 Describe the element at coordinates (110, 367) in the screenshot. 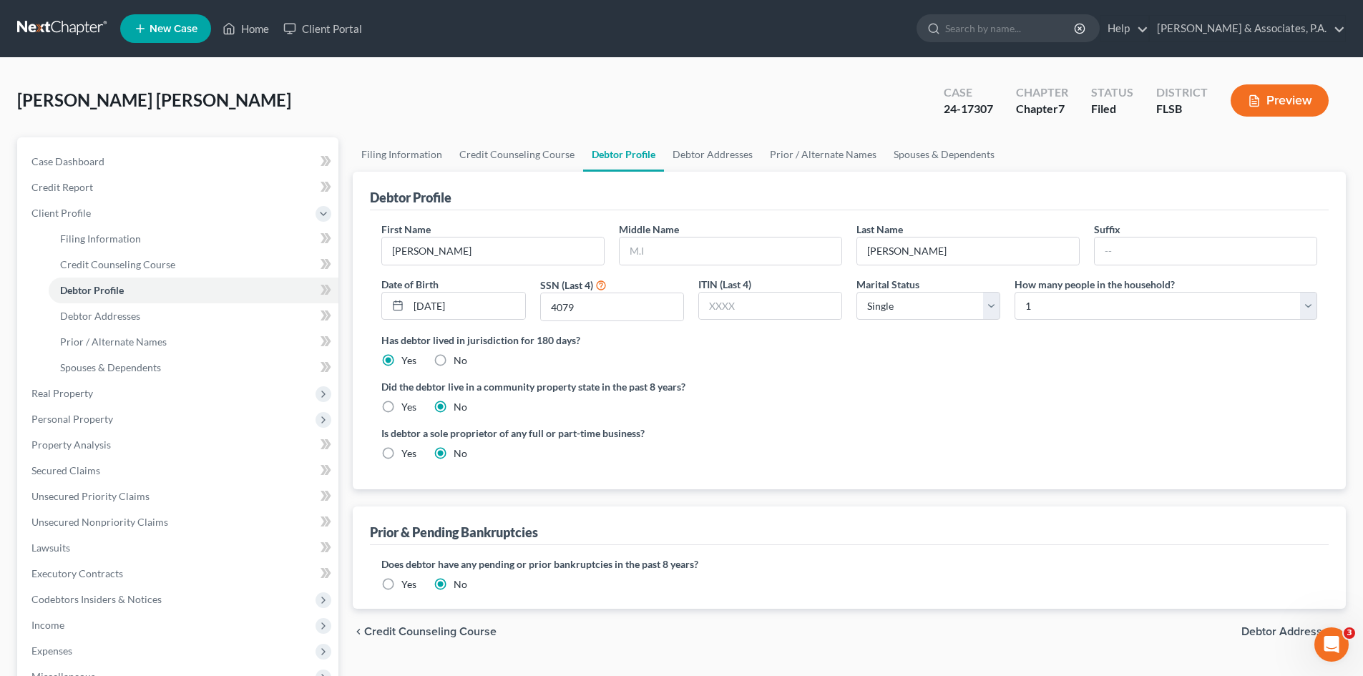

I see `span: Spouses & Dependents` at that location.